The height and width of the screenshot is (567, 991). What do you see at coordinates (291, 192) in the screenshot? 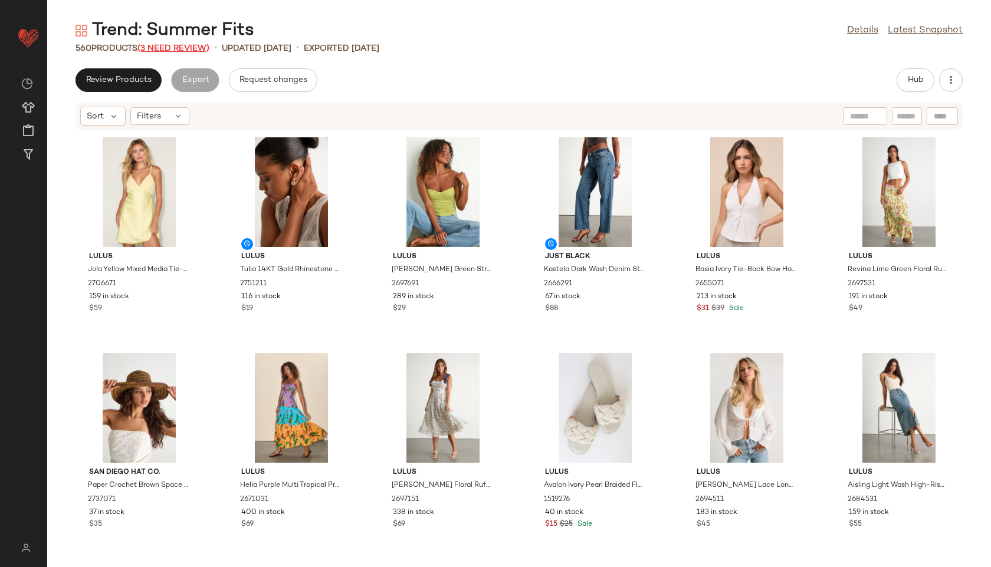
I see `img: 2751211_03_OM_2025-08-20.jpg` at bounding box center [291, 192].